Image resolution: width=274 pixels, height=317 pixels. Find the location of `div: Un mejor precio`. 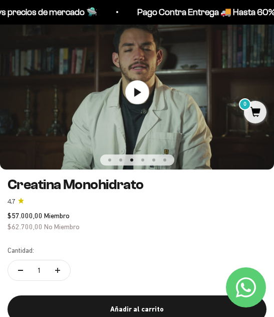

div: Un mejor precio is located at coordinates (136, 136).